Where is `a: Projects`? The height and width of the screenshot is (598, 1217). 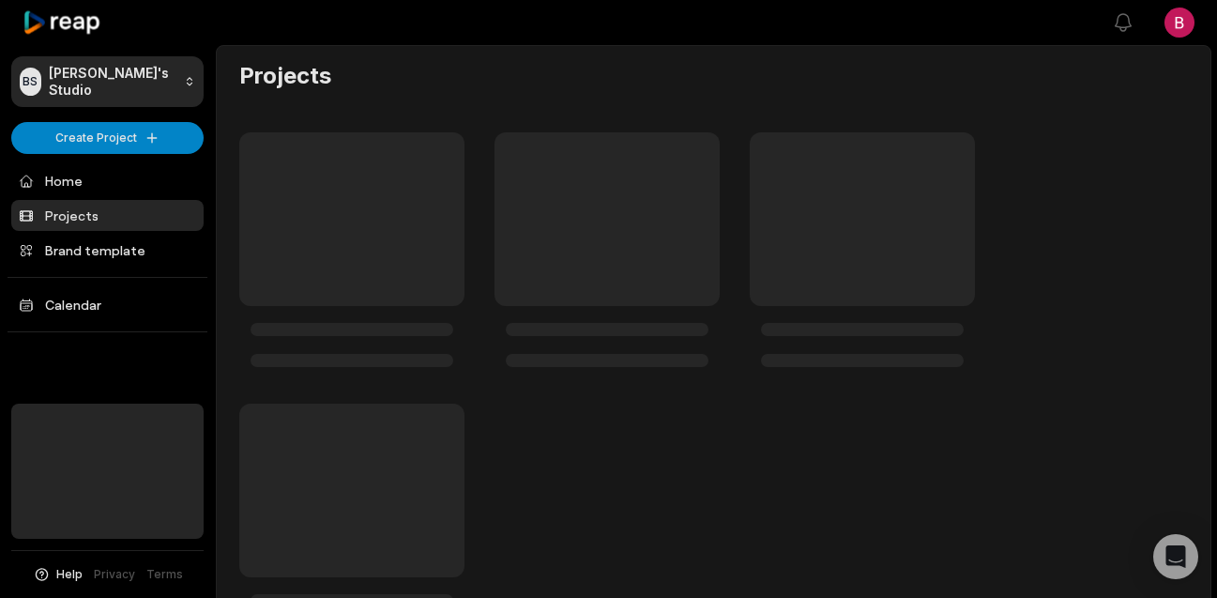 a: Projects is located at coordinates (107, 215).